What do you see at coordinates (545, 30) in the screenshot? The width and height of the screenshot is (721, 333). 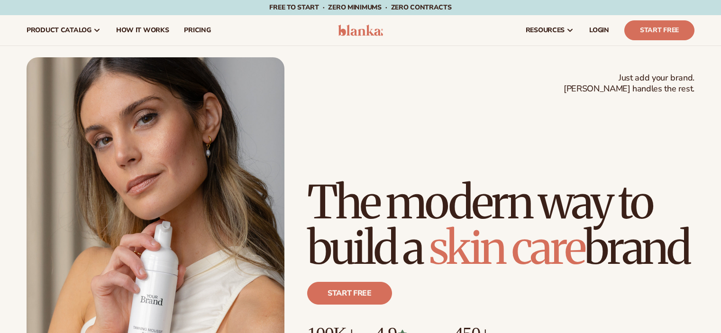 I see `span: resources` at bounding box center [545, 30].